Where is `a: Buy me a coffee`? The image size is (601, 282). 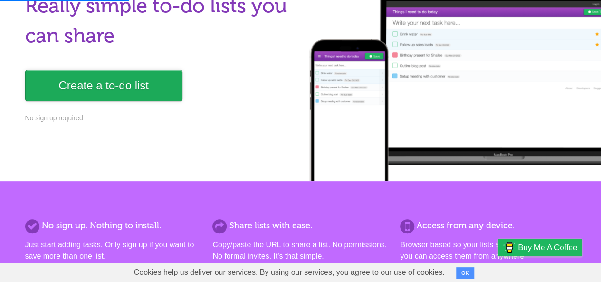
a: Buy me a coffee is located at coordinates (539, 247).